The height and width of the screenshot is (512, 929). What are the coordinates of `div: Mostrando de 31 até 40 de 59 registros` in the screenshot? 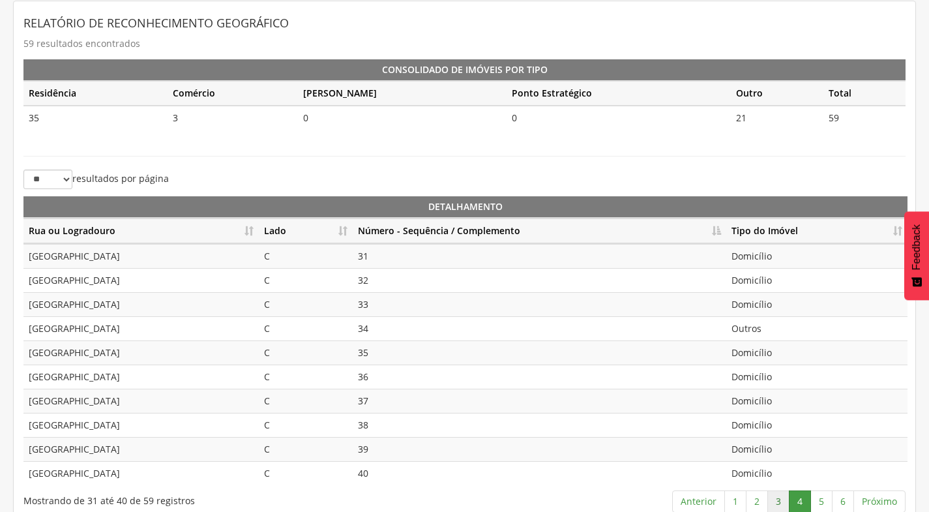 It's located at (201, 498).